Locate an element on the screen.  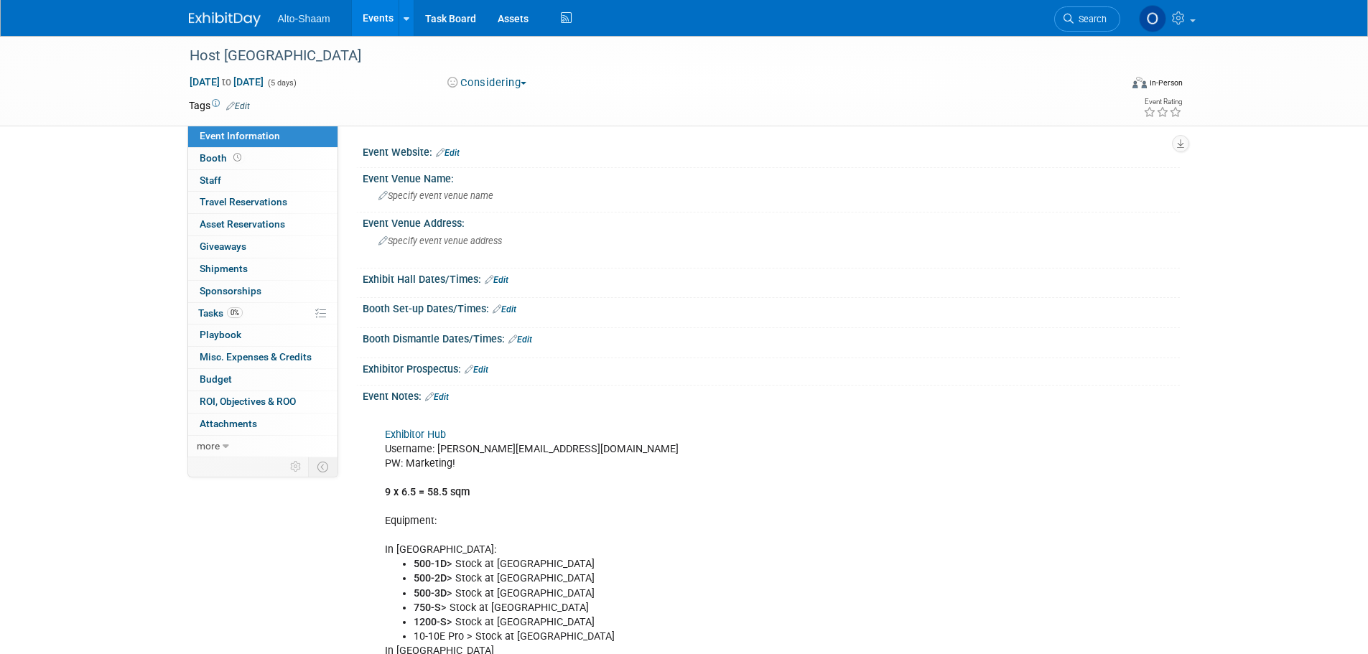
div: Event Rating is located at coordinates (1163, 102).